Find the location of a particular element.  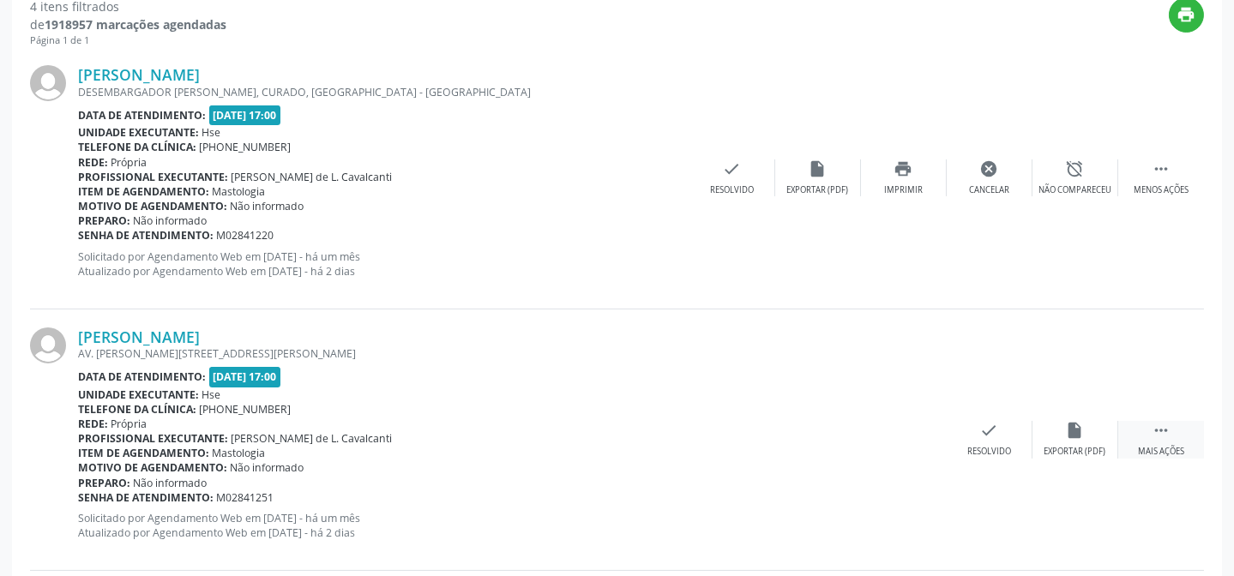

div: Imprimir is located at coordinates (903, 190).